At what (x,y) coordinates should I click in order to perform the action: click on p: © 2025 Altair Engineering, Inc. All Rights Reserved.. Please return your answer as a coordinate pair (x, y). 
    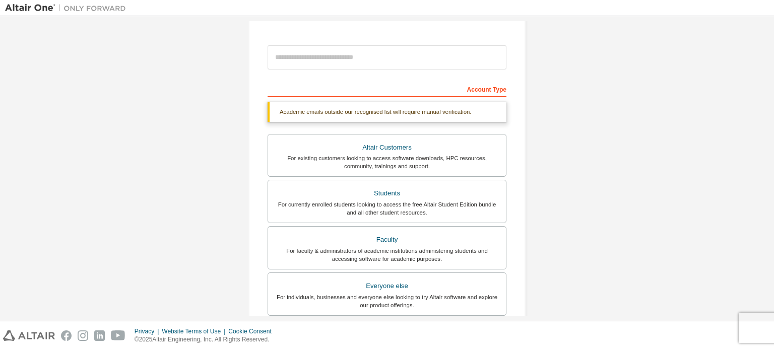
    Looking at the image, I should click on (206, 339).